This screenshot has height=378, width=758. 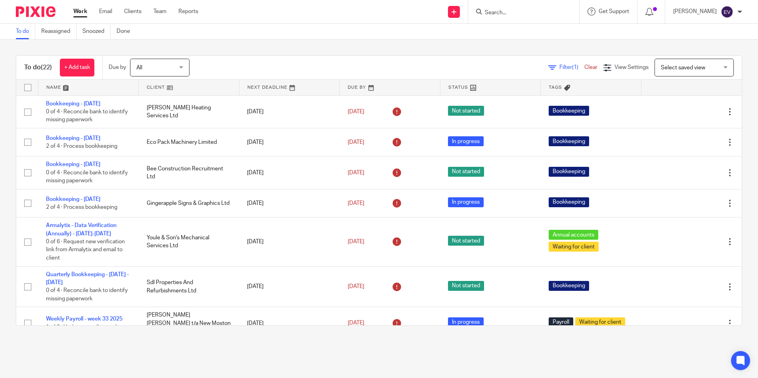 What do you see at coordinates (96, 31) in the screenshot?
I see `a: Snoozed` at bounding box center [96, 31].